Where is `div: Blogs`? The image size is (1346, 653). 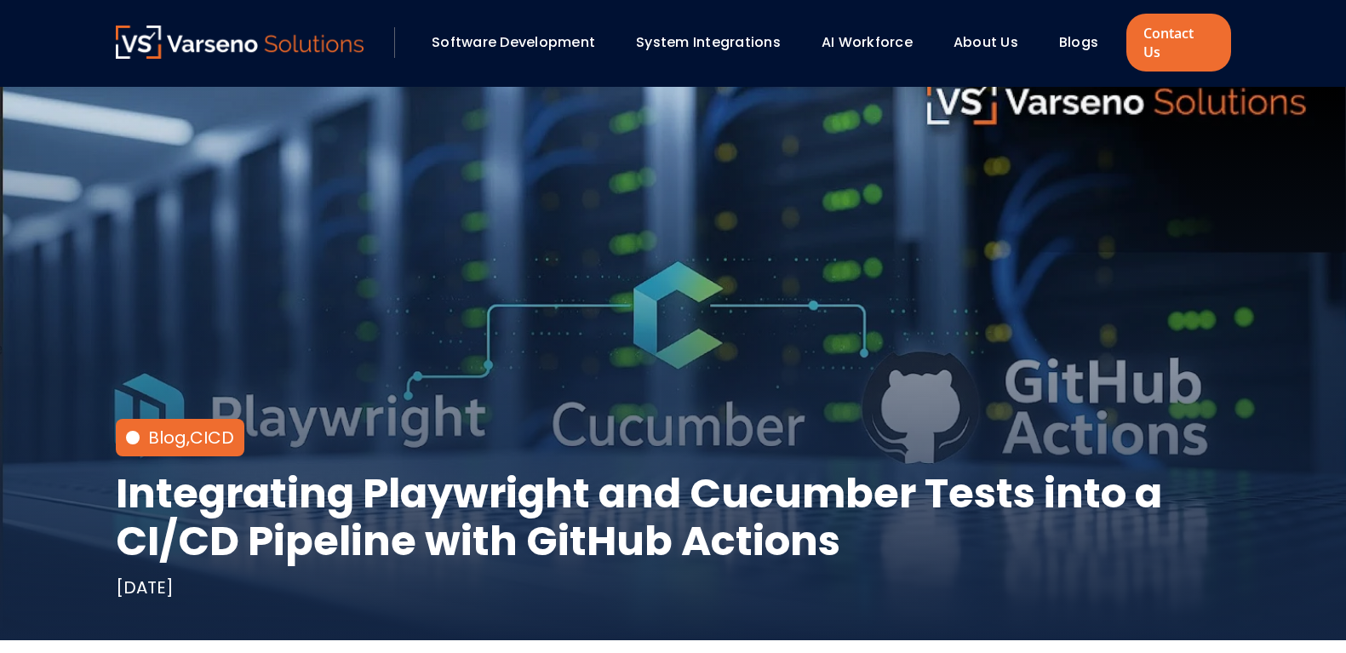 div: Blogs is located at coordinates (1086, 43).